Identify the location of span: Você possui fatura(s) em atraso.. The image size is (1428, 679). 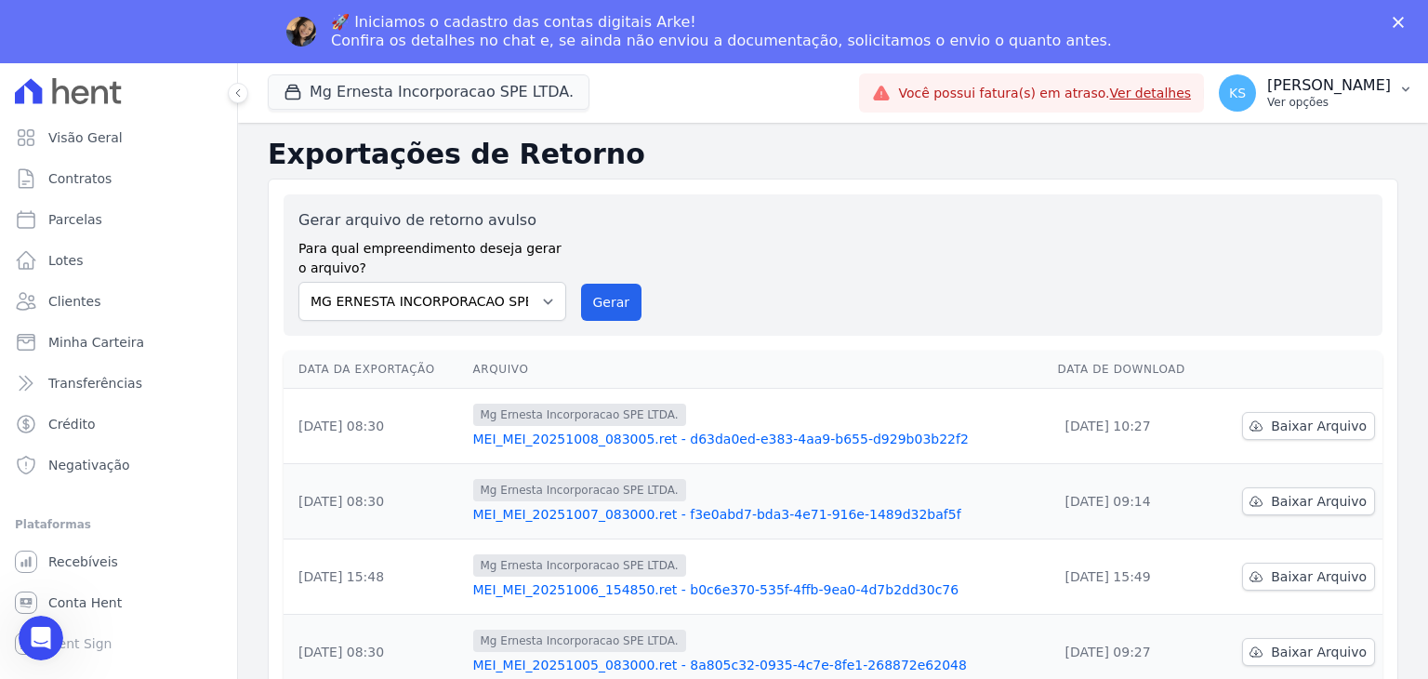
(1044, 93).